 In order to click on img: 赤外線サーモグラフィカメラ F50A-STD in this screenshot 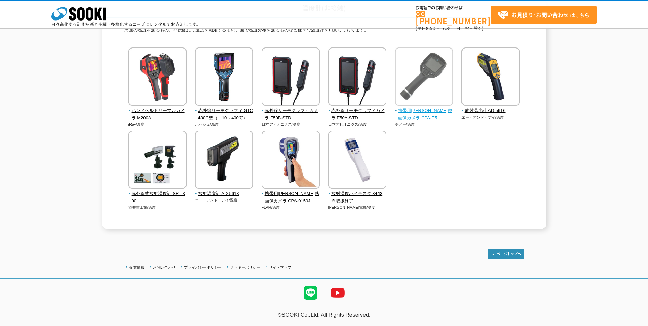, I will do `click(357, 77)`.